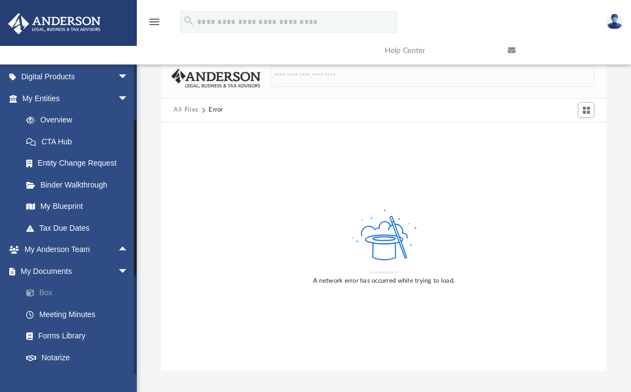 This screenshot has width=631, height=392. I want to click on input: Search files and folders, so click(432, 77).